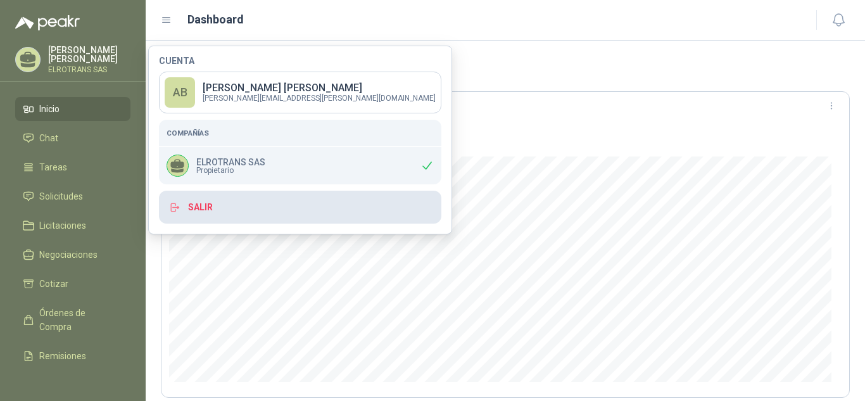  What do you see at coordinates (54, 284) in the screenshot?
I see `span: Cotizar` at bounding box center [54, 284].